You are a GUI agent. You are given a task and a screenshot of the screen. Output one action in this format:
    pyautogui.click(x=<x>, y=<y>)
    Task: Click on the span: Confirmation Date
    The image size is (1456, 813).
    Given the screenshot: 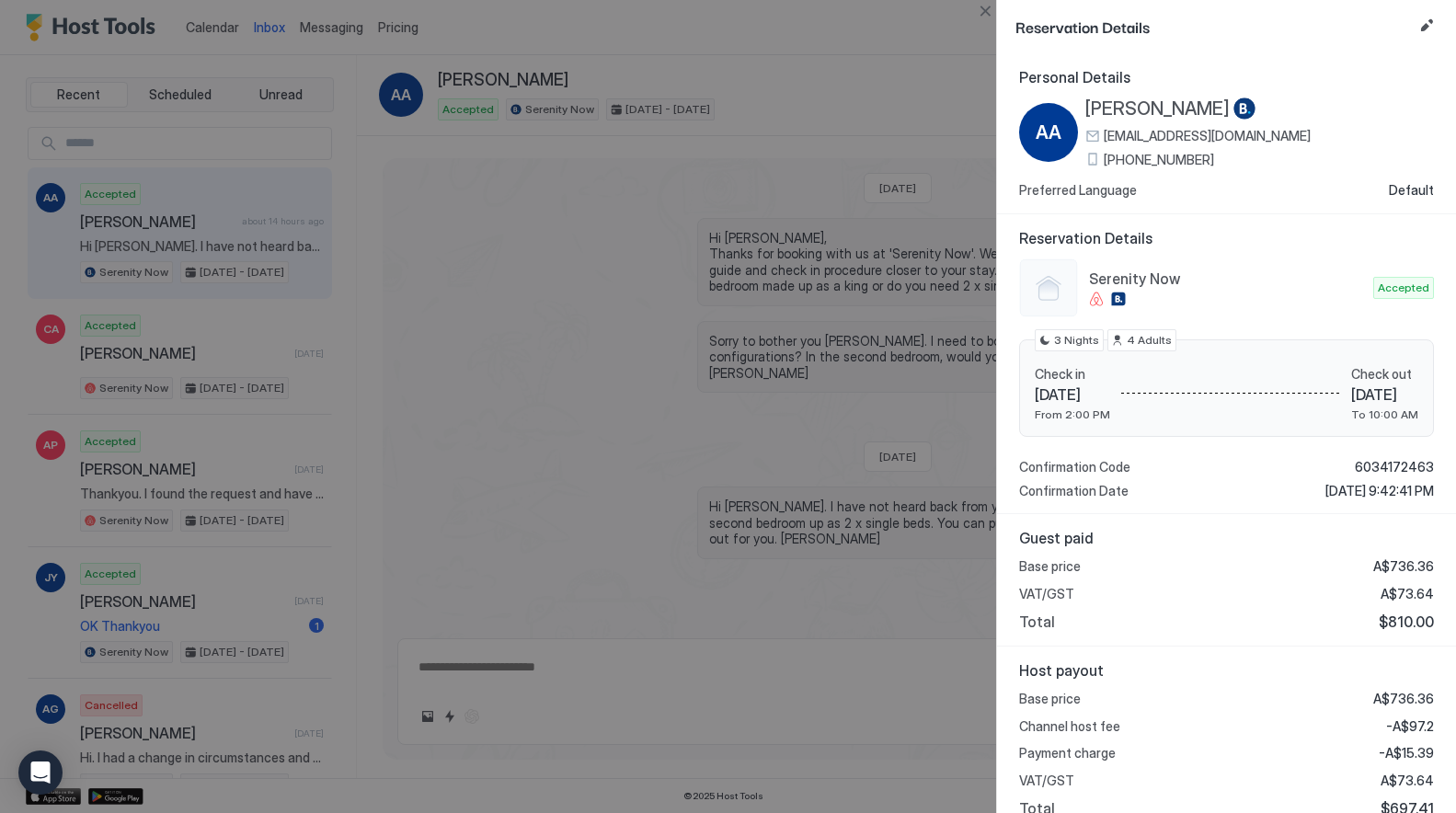 What is the action you would take?
    pyautogui.click(x=1073, y=492)
    